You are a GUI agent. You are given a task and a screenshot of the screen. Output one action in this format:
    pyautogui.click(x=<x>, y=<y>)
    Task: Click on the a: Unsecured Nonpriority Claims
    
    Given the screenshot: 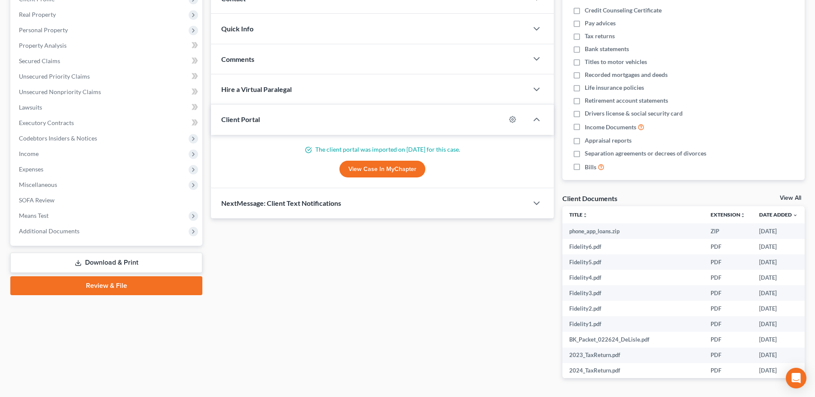 What is the action you would take?
    pyautogui.click(x=107, y=92)
    